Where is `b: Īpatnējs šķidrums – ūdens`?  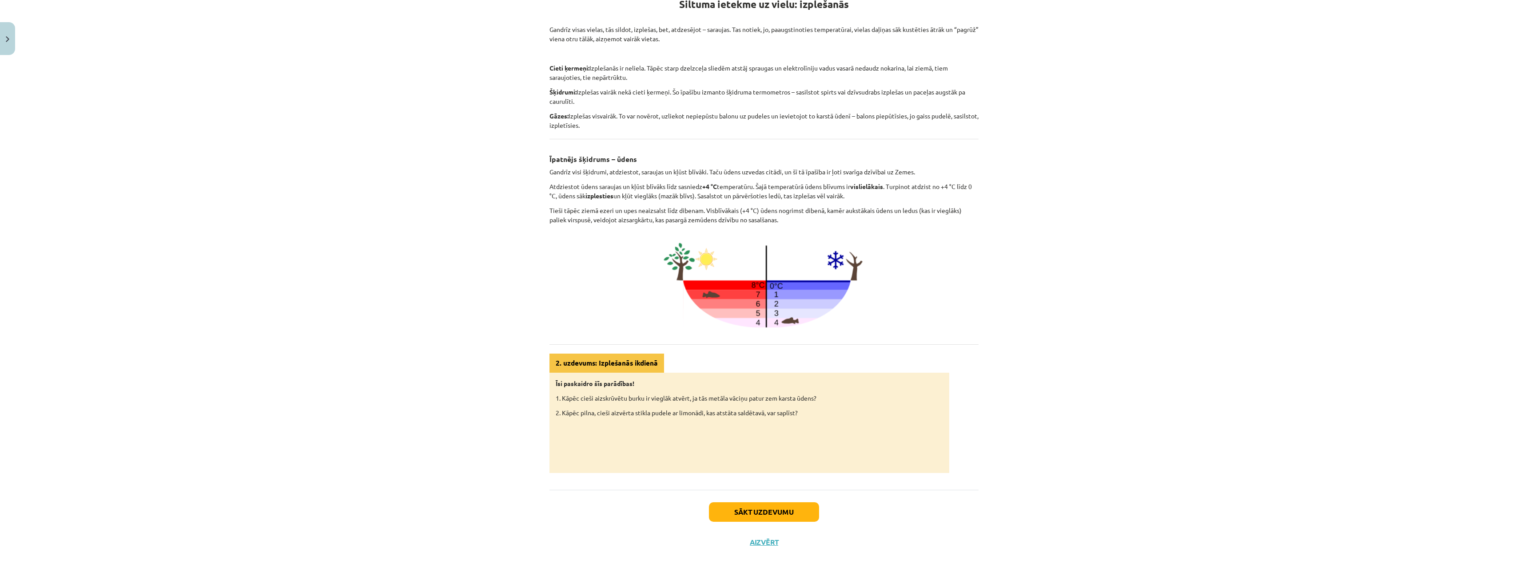
b: Īpatnējs šķidrums – ūdens is located at coordinates (593, 159).